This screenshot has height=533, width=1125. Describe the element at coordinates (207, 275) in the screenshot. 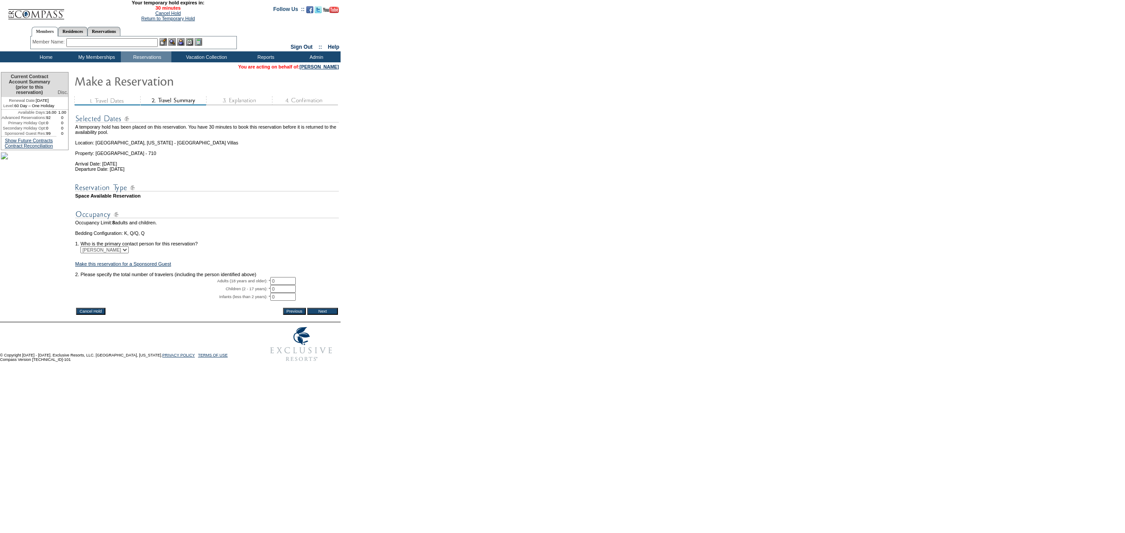

I see `td: 2. Please specify the total number of travelers (including the person identified above)` at that location.